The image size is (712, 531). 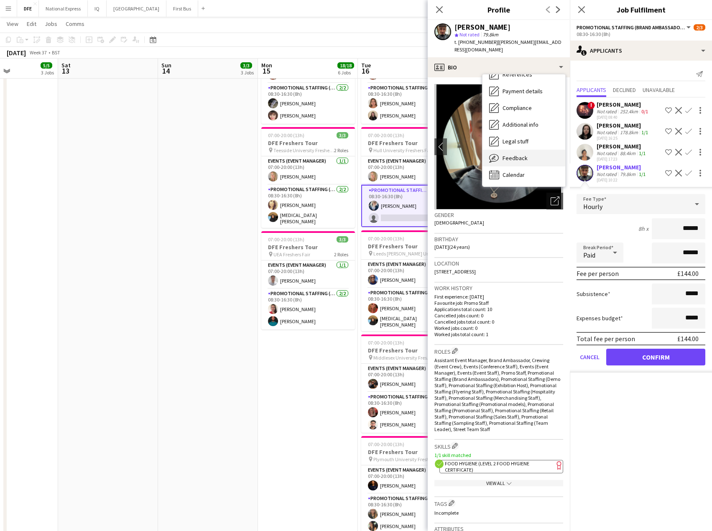 I want to click on button: First Bus, so click(x=182, y=8).